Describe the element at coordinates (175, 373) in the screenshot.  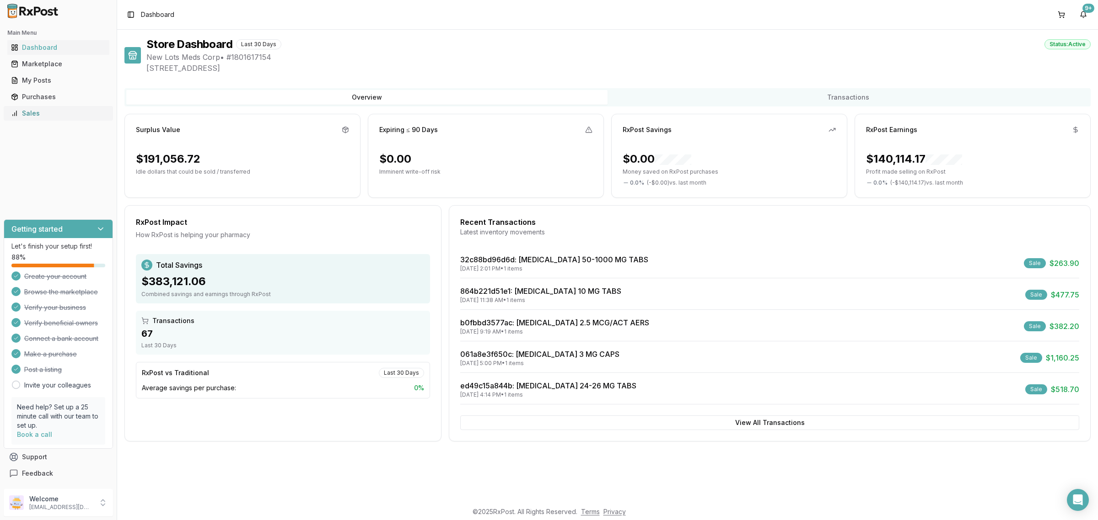
I see `div: RxPost vs Traditional` at that location.